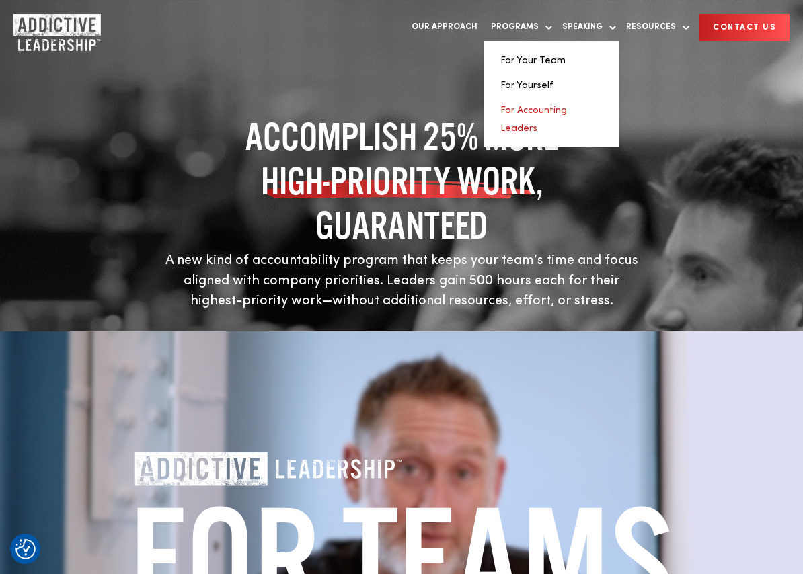 This screenshot has height=574, width=803. I want to click on a: Resources, so click(654, 27).